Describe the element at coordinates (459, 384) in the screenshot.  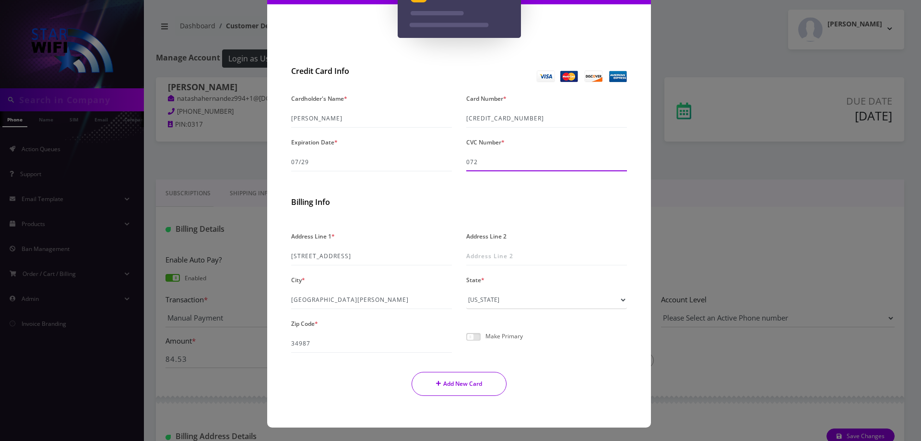
I see `button: Add New Card` at that location.